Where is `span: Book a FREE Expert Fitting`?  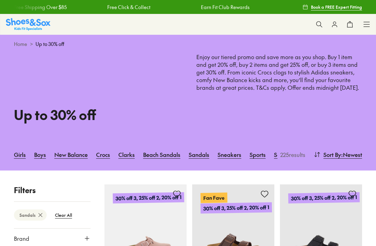 span: Book a FREE Expert Fitting is located at coordinates (336, 7).